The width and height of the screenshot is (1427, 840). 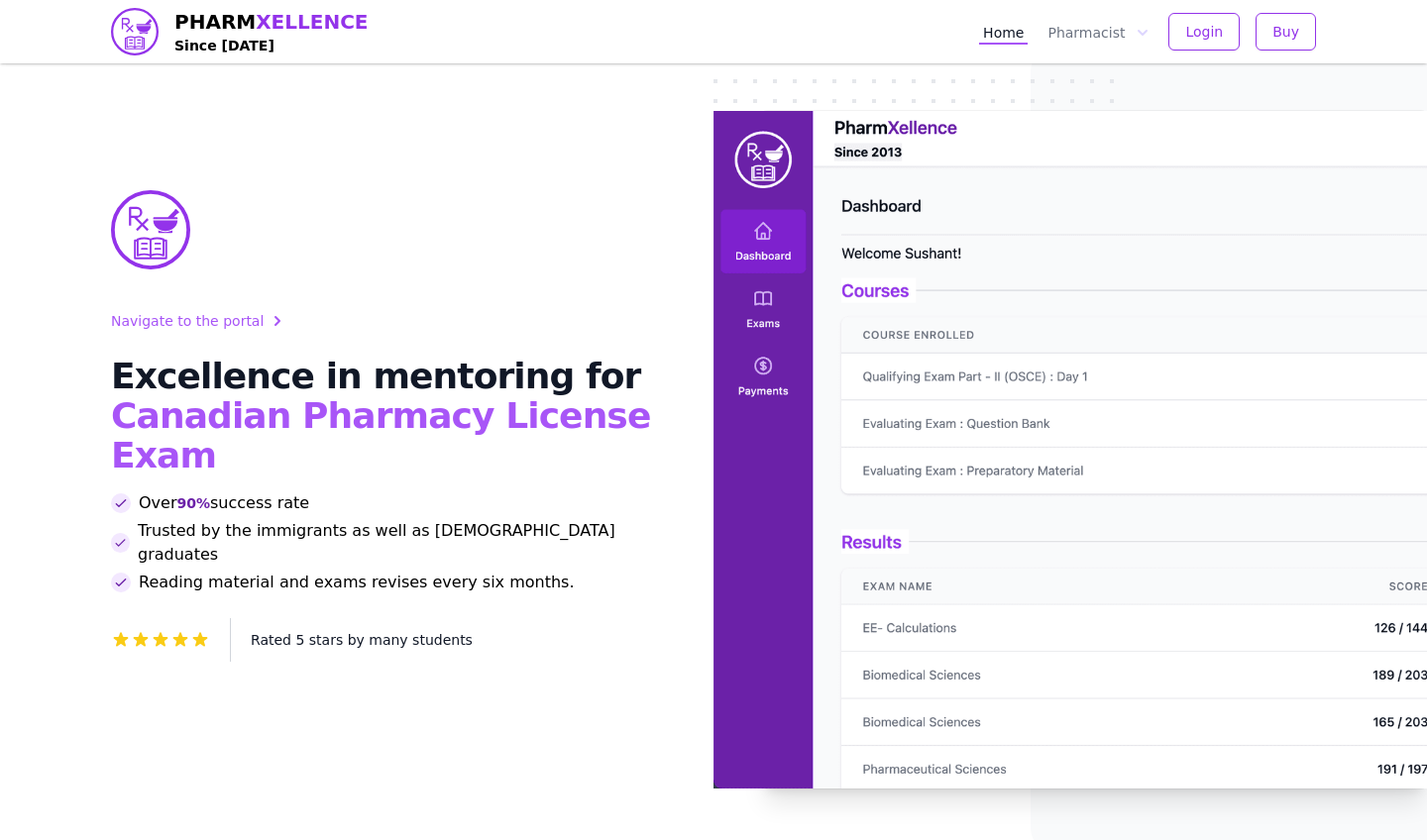 What do you see at coordinates (1098, 32) in the screenshot?
I see `button: Pharmacist` at bounding box center [1098, 32].